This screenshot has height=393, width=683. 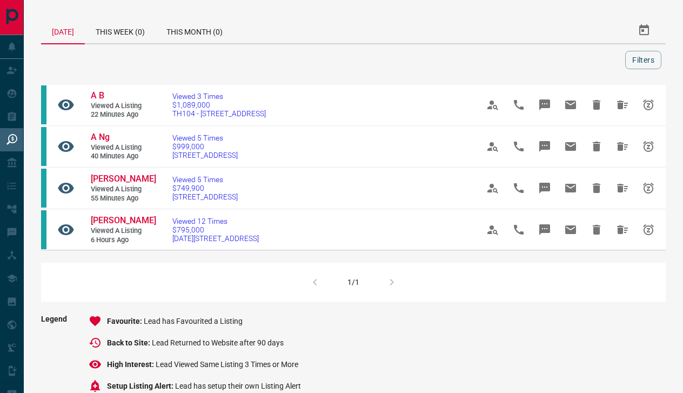 I want to click on span: Favourite, so click(x=125, y=321).